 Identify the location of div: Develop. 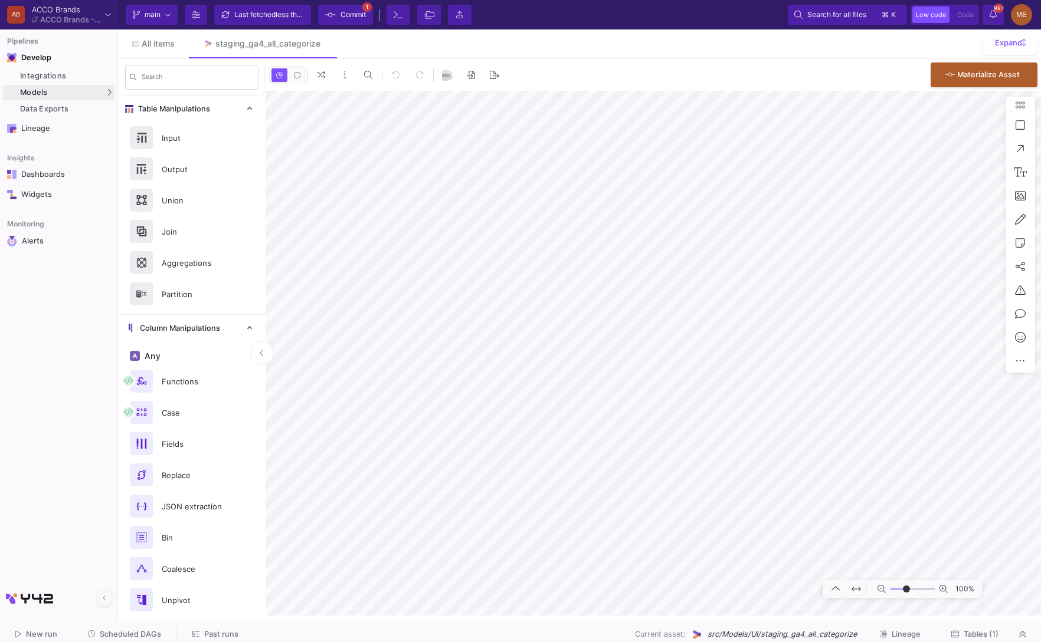
(30, 58).